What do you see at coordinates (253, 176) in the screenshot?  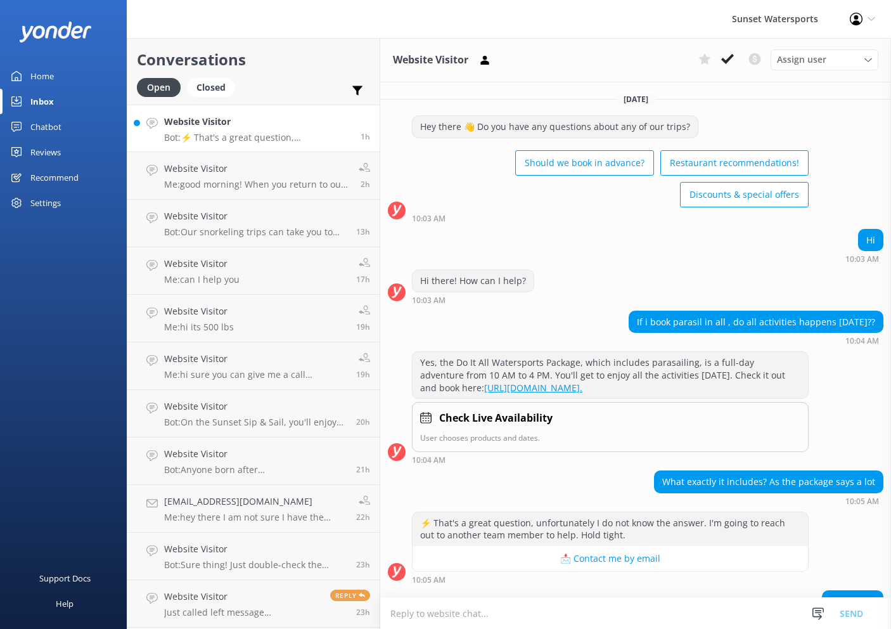 I see `a: Website VisitorMe:good morning! When you return to our site and possibly see this message, you ca...` at bounding box center [253, 176].